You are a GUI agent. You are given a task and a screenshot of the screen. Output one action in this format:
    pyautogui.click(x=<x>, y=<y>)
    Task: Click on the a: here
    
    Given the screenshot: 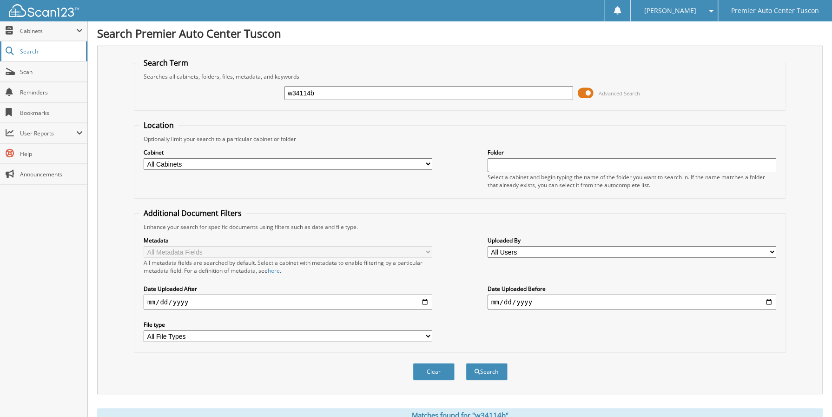 What is the action you would take?
    pyautogui.click(x=274, y=270)
    